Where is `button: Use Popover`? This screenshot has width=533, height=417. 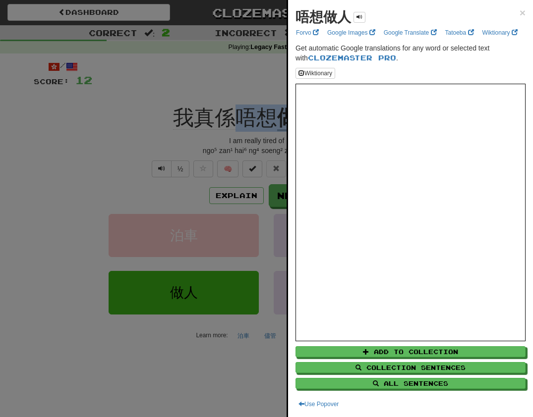
button: Use Popover is located at coordinates (318, 404).